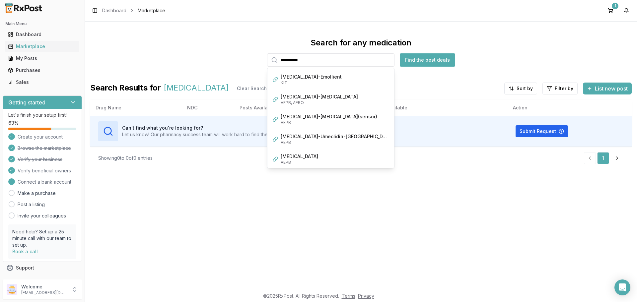 Image resolution: width=637 pixels, height=302 pixels. Describe the element at coordinates (331, 118) in the screenshot. I see `div: Suggestions` at that location.